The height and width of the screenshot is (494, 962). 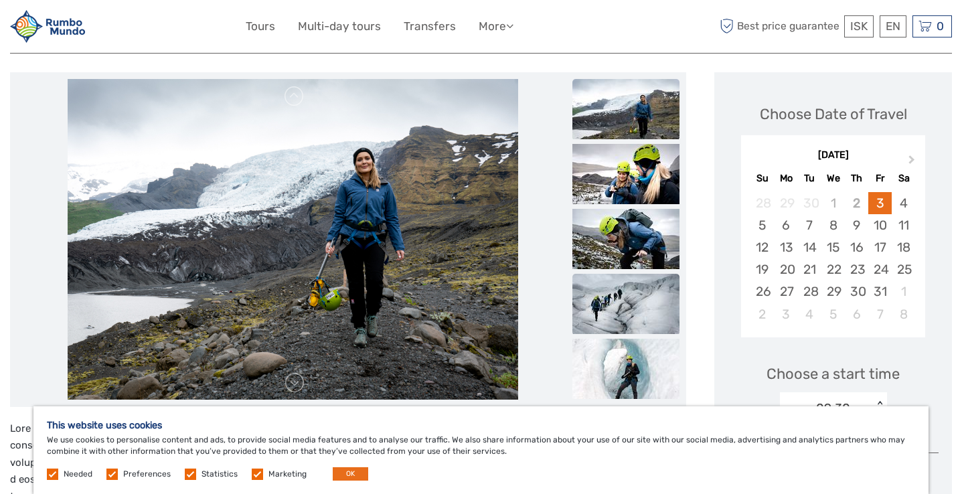 I want to click on div: Choose Thursday, October 23rd, 2025, so click(x=856, y=269).